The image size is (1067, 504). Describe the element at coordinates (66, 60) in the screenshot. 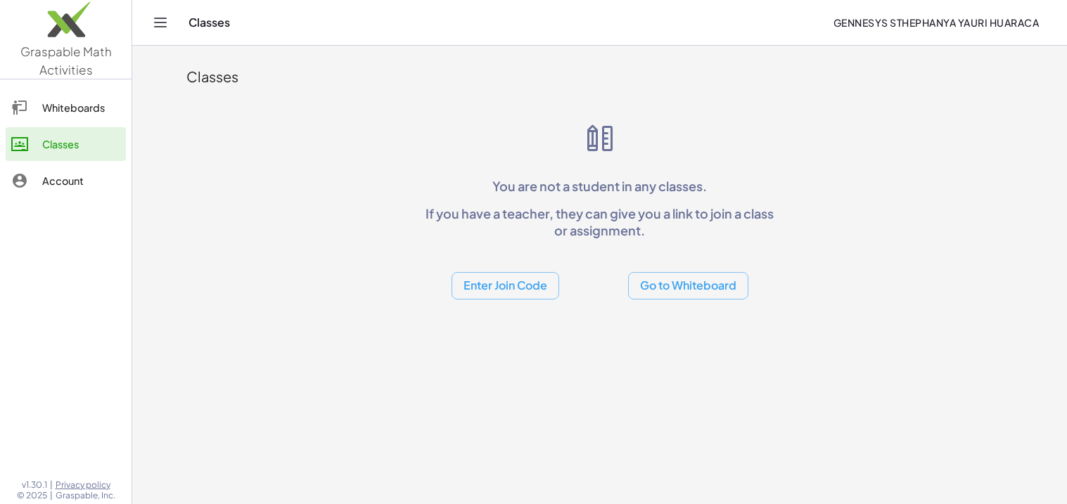

I see `span: Graspable Math Activities` at that location.